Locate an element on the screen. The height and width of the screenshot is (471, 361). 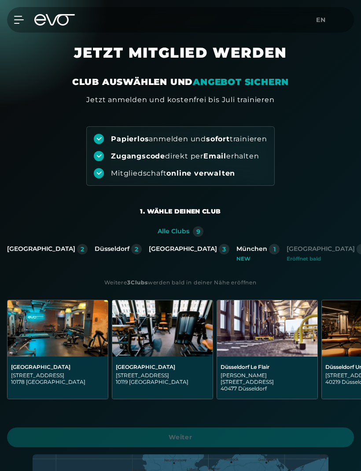
span: en is located at coordinates (321, 20).